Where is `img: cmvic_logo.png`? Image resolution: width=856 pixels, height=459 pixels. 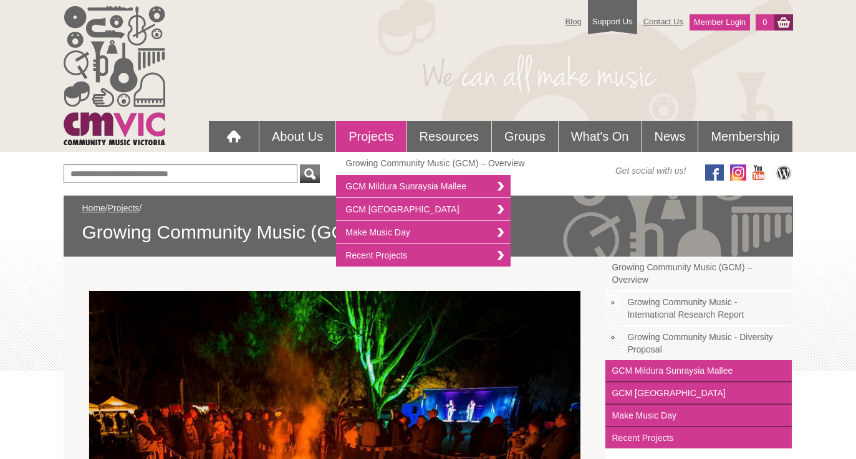 img: cmvic_logo.png is located at coordinates (114, 75).